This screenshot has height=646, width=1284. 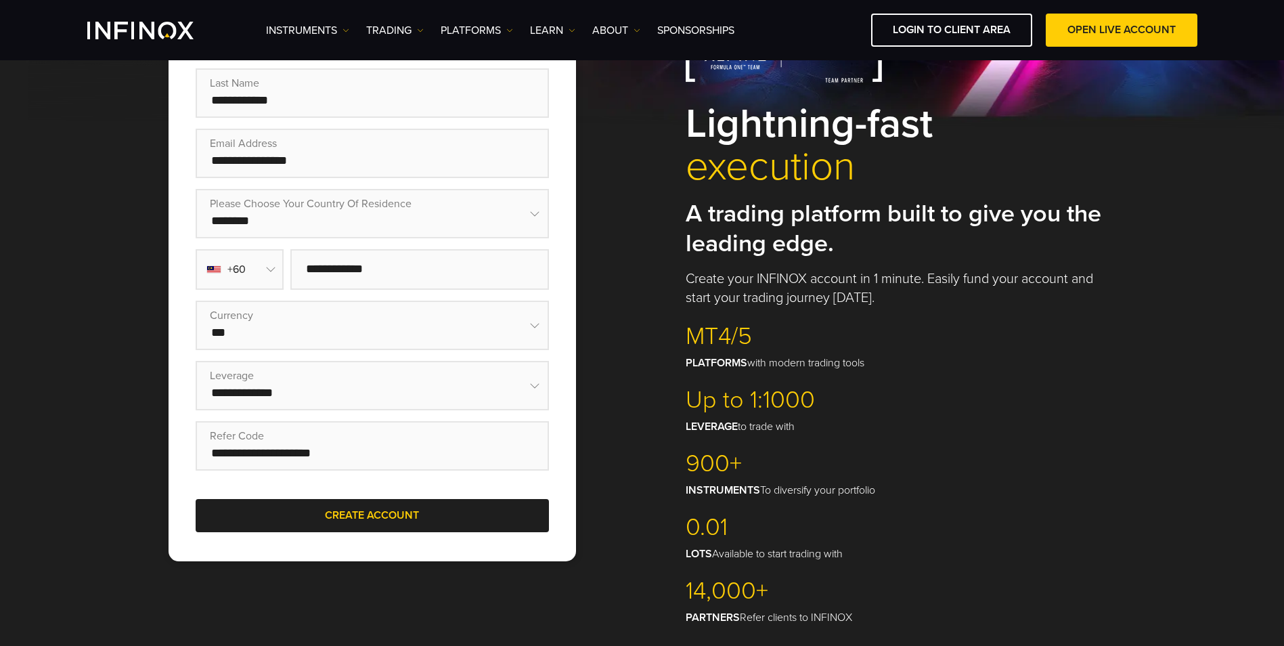 I want to click on p: 0.01, so click(x=901, y=527).